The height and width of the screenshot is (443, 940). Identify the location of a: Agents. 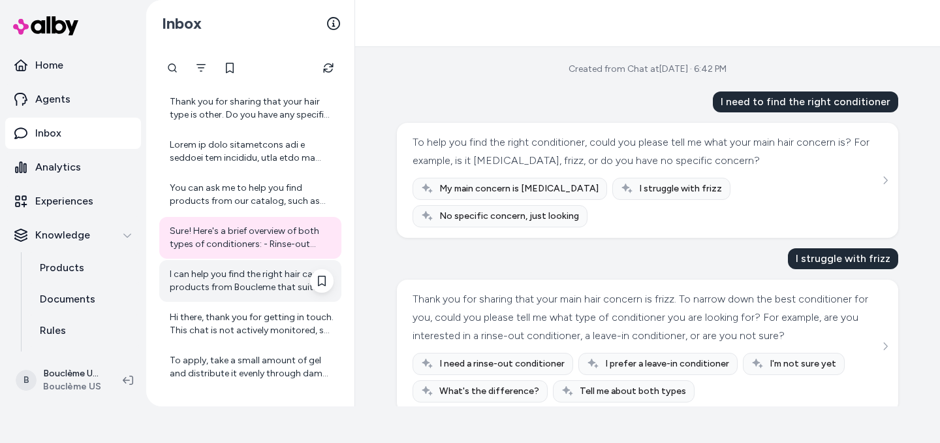
(73, 99).